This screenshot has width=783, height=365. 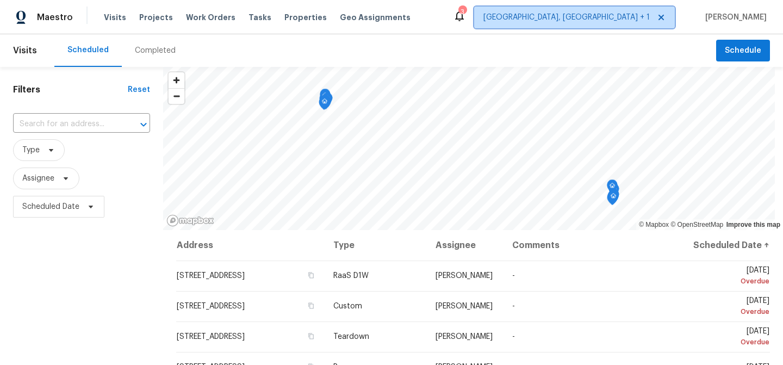 I want to click on span: Teardown, so click(x=351, y=336).